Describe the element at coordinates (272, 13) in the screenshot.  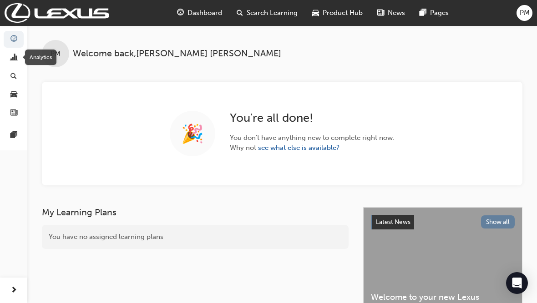
I see `span: Search Learning` at that location.